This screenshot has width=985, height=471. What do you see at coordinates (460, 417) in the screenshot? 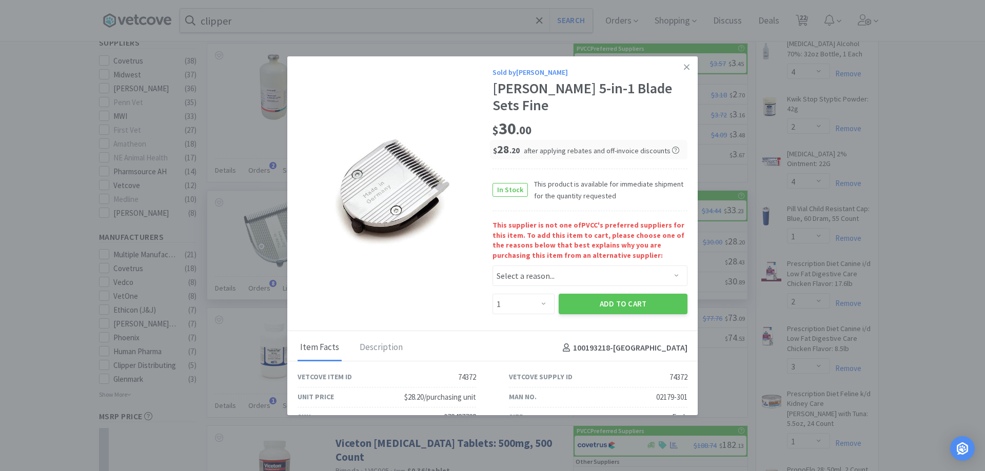
I see `div: 078487728` at bounding box center [460, 417].